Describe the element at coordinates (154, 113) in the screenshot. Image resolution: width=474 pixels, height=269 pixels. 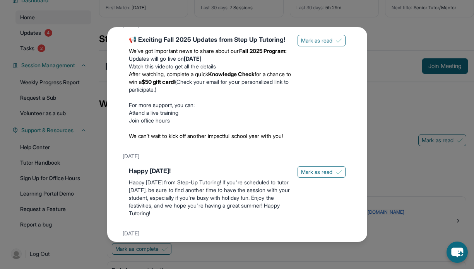
I see `a: Attend a live training` at that location.